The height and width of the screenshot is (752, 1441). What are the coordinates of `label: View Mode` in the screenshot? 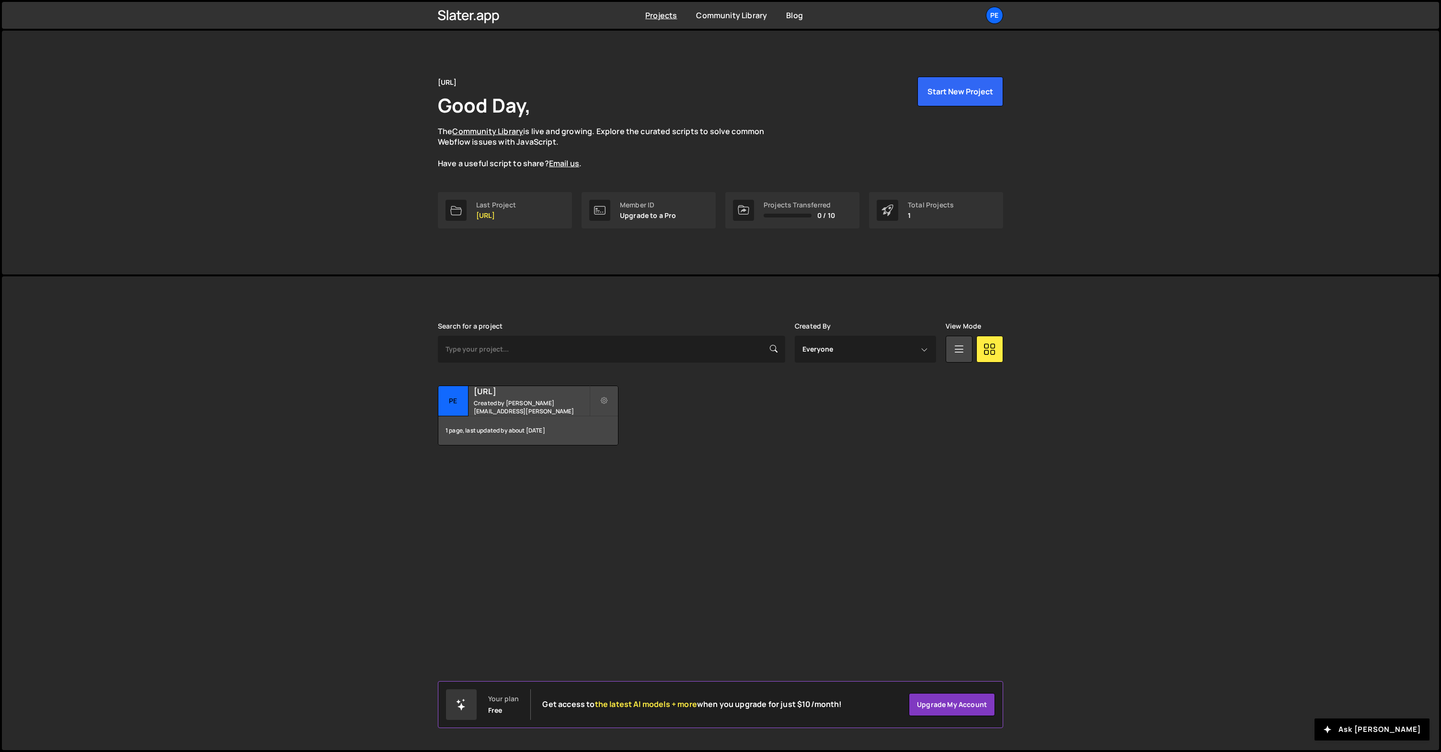 It's located at (963, 326).